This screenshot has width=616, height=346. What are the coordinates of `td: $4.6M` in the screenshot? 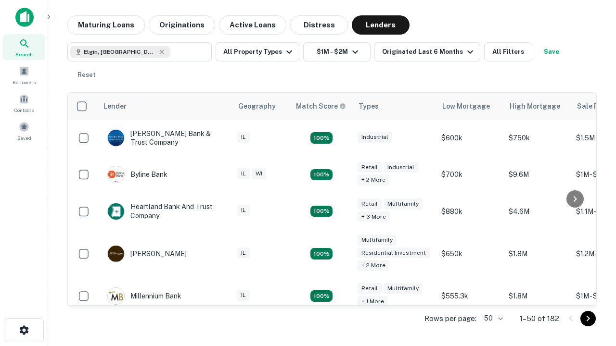 It's located at (537, 211).